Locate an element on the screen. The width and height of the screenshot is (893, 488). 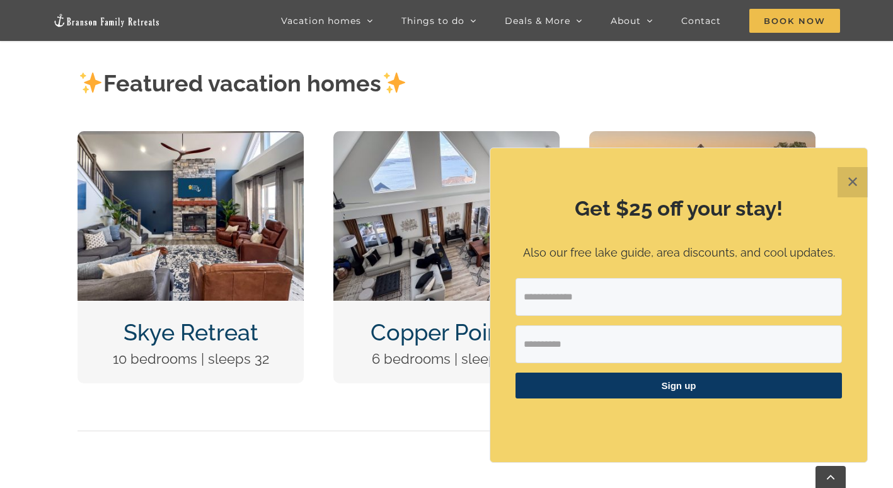
input: First Name is located at coordinates (679, 344).